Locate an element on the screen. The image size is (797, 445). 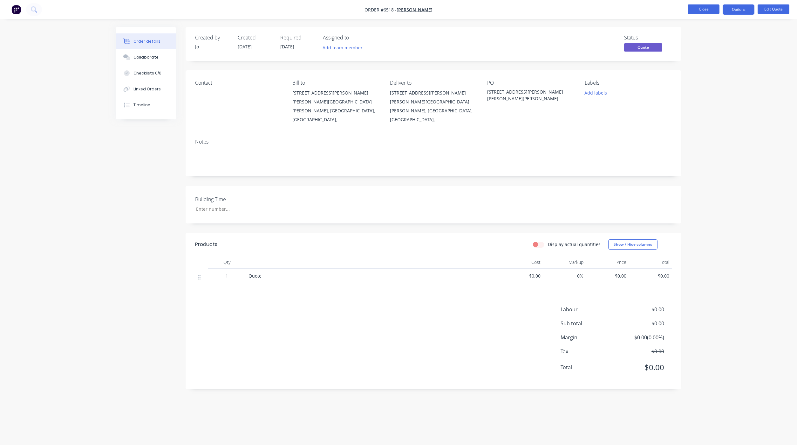
span: Labour is located at coordinates (589, 309).